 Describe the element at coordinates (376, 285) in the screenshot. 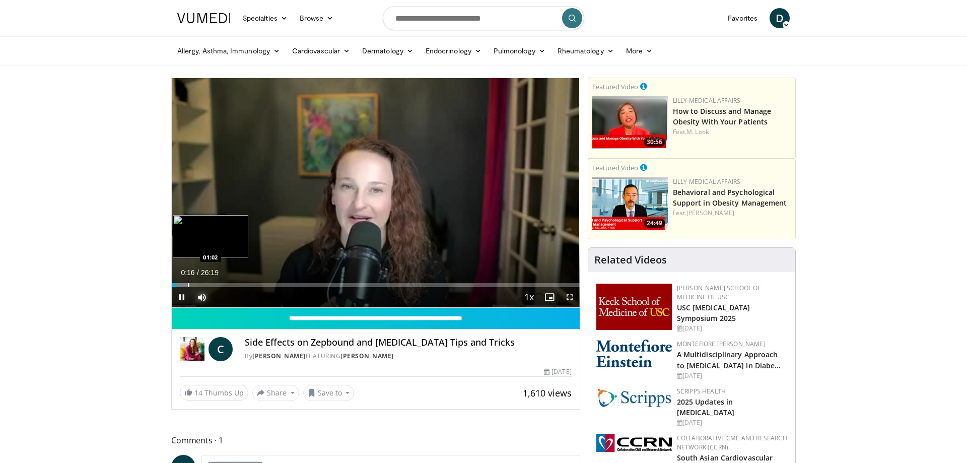

I see `div: Progress Bar` at that location.